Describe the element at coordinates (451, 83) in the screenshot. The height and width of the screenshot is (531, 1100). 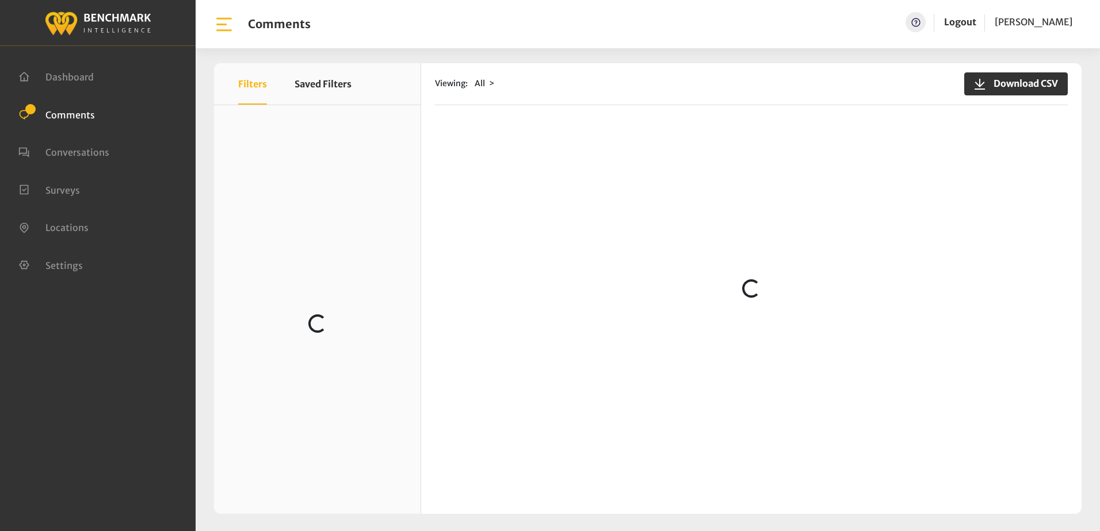
I see `span: Viewing:` at that location.